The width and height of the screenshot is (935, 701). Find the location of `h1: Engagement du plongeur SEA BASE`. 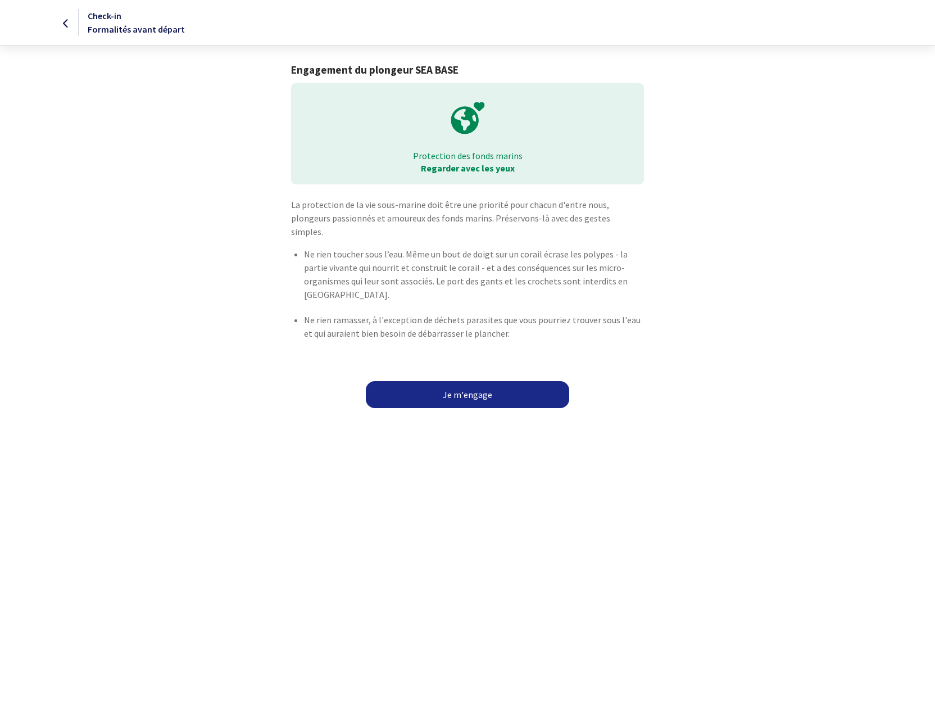

h1: Engagement du plongeur SEA BASE is located at coordinates (467, 70).